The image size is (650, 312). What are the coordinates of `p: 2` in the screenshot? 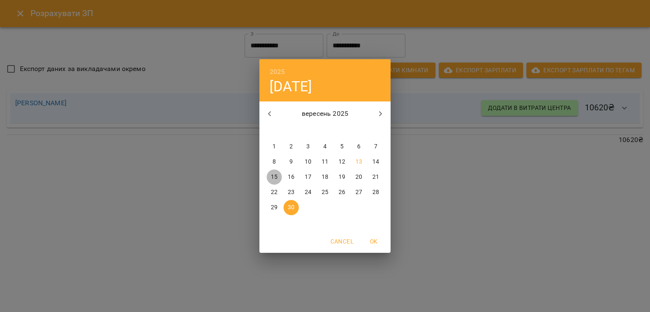 It's located at (291, 147).